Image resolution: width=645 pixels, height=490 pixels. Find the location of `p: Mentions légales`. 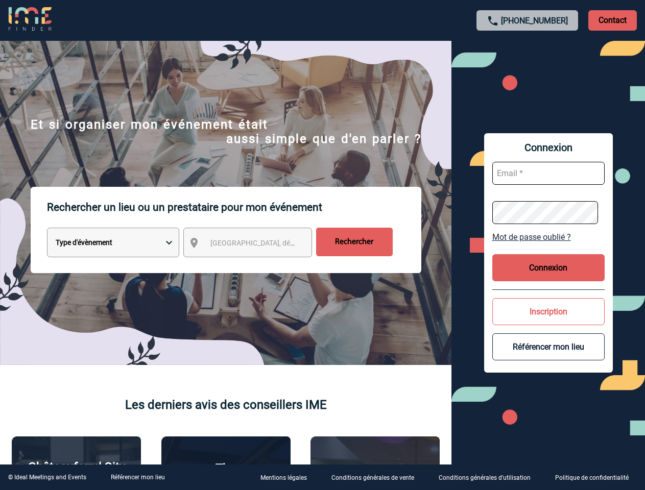

p: Mentions légales is located at coordinates (284, 479).